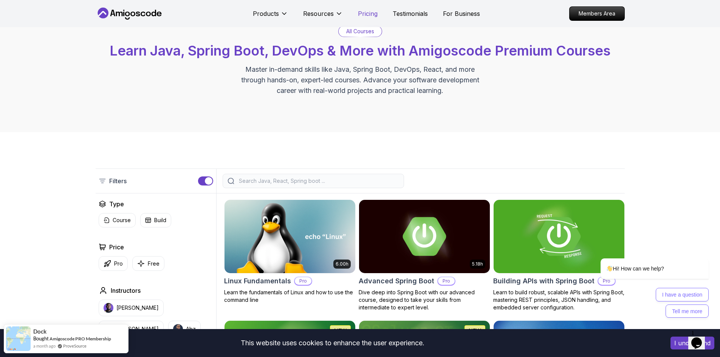 This screenshot has width=720, height=357. What do you see at coordinates (113, 263) in the screenshot?
I see `button: Pro` at bounding box center [113, 263].